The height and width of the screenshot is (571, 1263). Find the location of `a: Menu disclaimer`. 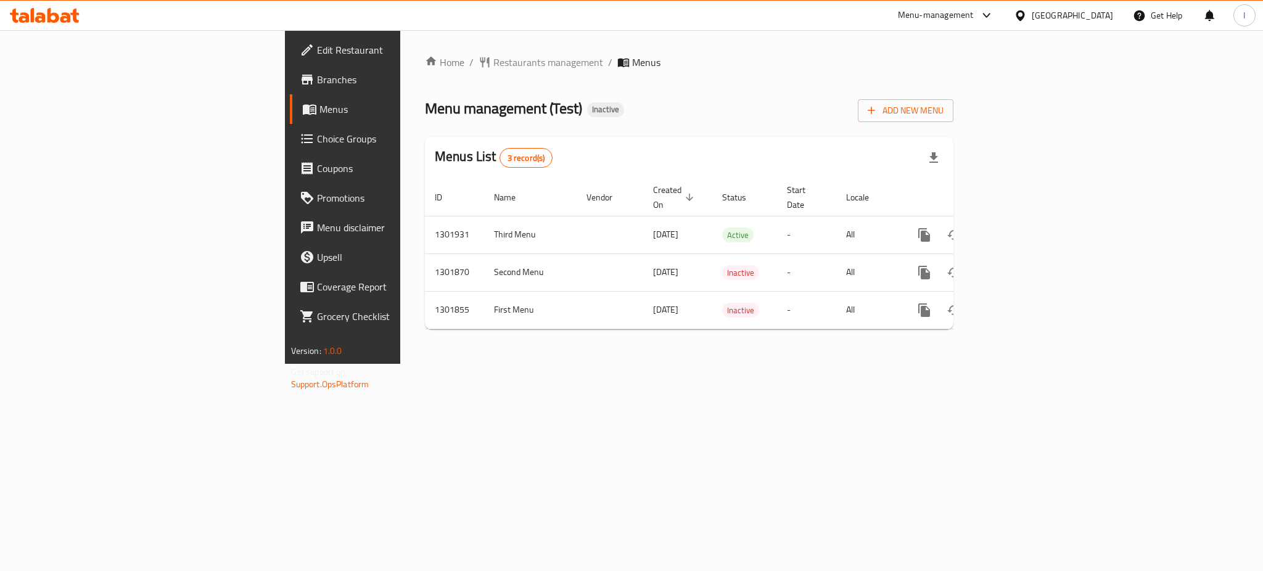

a: Menu disclaimer is located at coordinates (393, 228).